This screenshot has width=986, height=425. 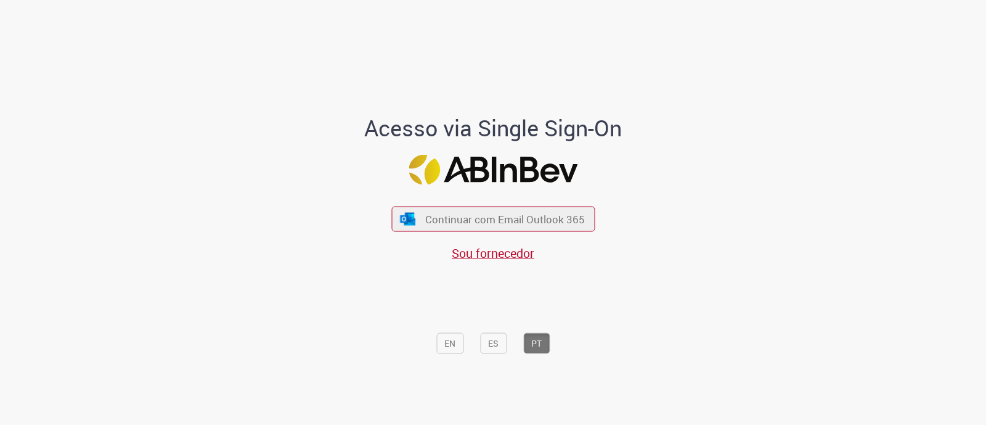 What do you see at coordinates (493, 253) in the screenshot?
I see `span: Sou fornecedor` at bounding box center [493, 253].